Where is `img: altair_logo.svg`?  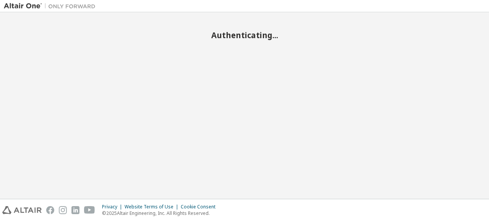
img: altair_logo.svg is located at coordinates (22, 210).